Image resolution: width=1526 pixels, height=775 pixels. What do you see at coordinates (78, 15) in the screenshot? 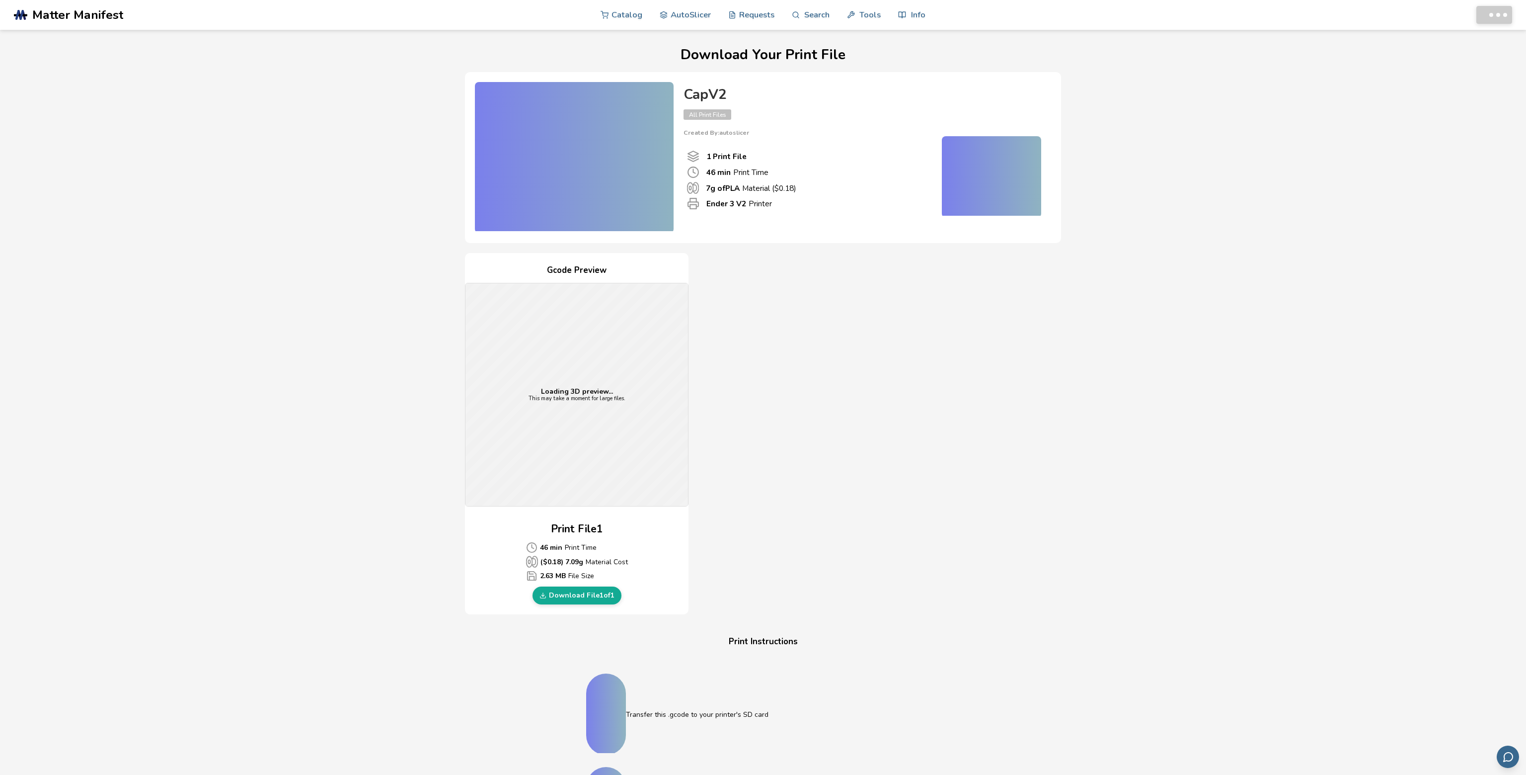
I see `span: Matter Manifest` at bounding box center [78, 15].